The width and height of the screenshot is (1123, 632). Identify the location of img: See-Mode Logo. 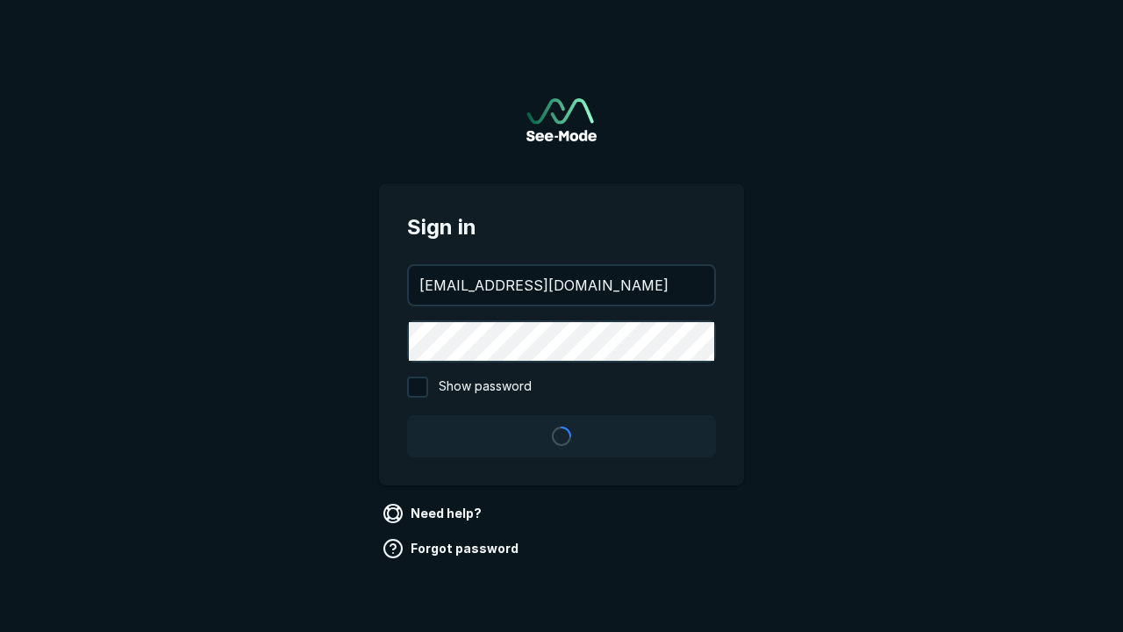
(561, 119).